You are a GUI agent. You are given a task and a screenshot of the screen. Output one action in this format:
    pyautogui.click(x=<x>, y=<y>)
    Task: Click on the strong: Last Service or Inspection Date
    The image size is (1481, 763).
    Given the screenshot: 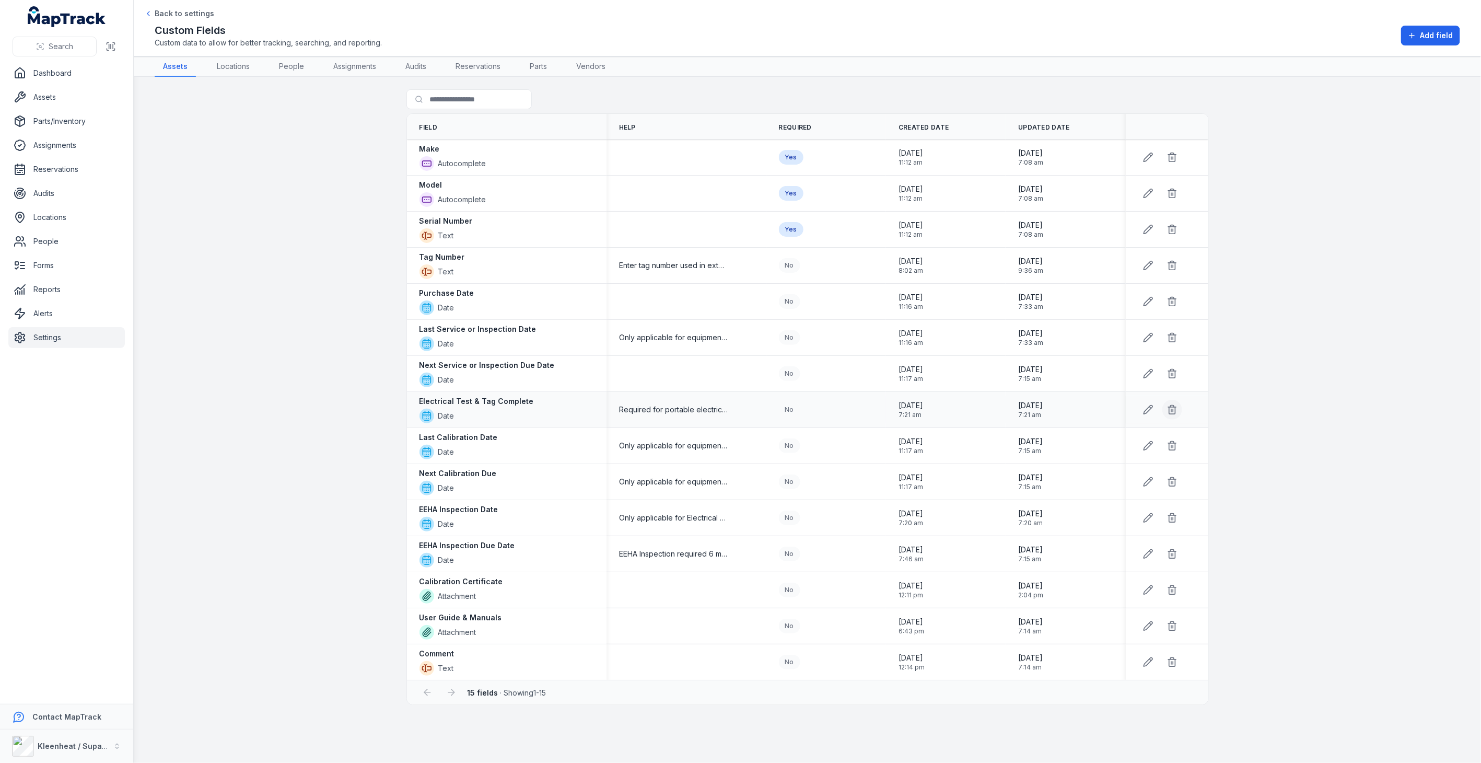 What is the action you would take?
    pyautogui.click(x=478, y=329)
    